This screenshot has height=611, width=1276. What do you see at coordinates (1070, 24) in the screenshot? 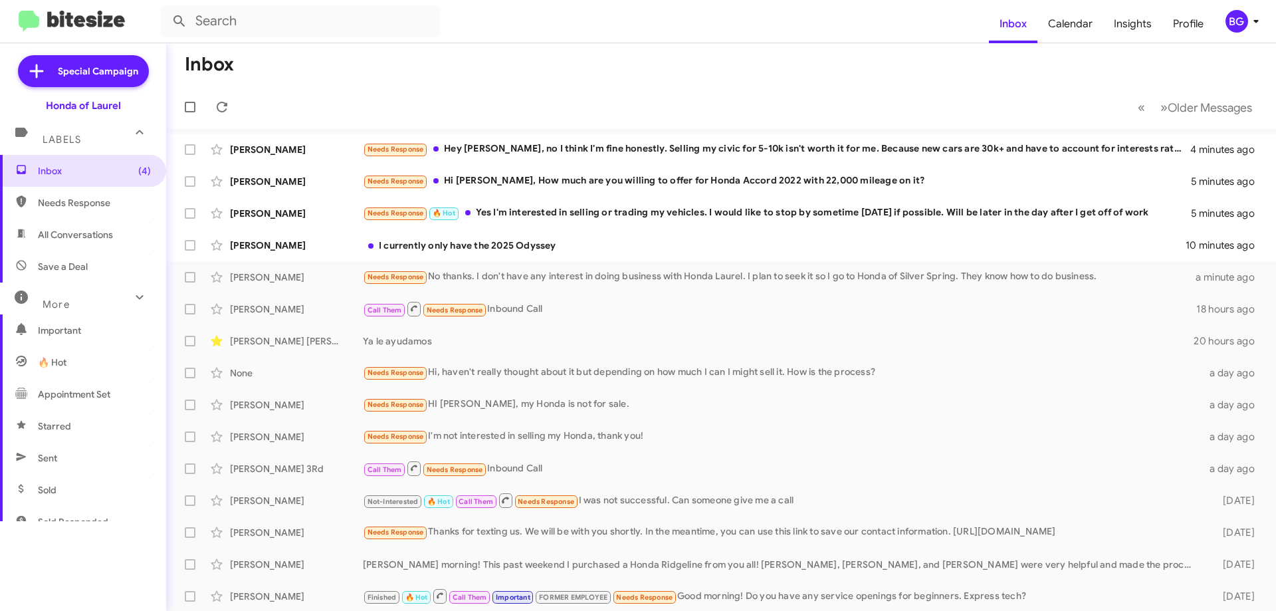
I see `span: Calendar` at bounding box center [1070, 24].